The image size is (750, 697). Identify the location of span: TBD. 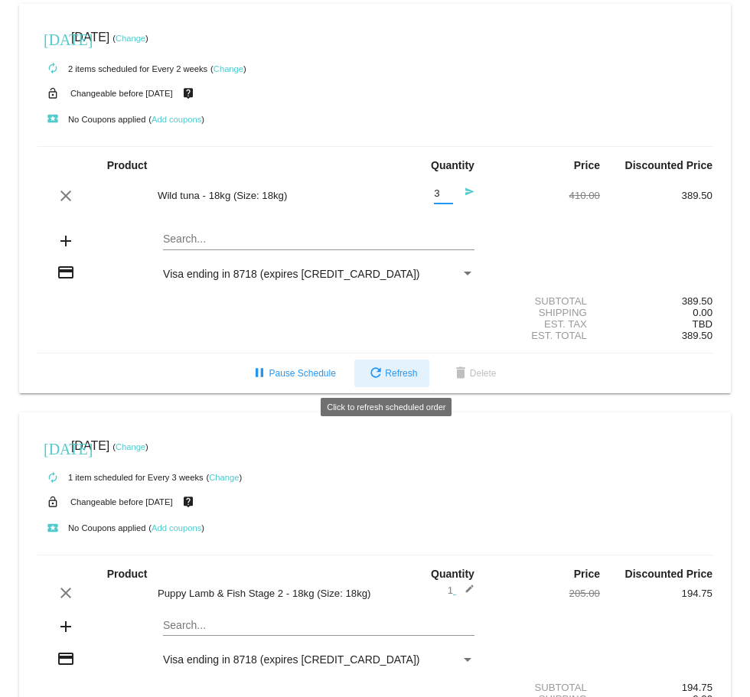
(702, 324).